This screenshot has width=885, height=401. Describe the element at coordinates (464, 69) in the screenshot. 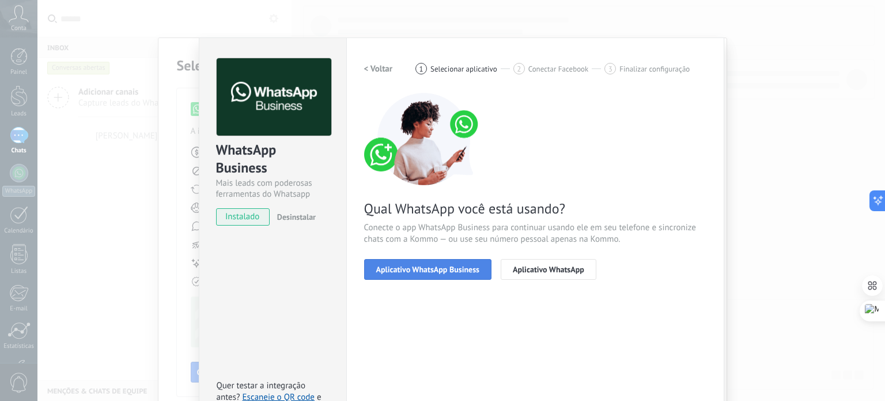

I see `span: Selecionar aplicativo` at that location.